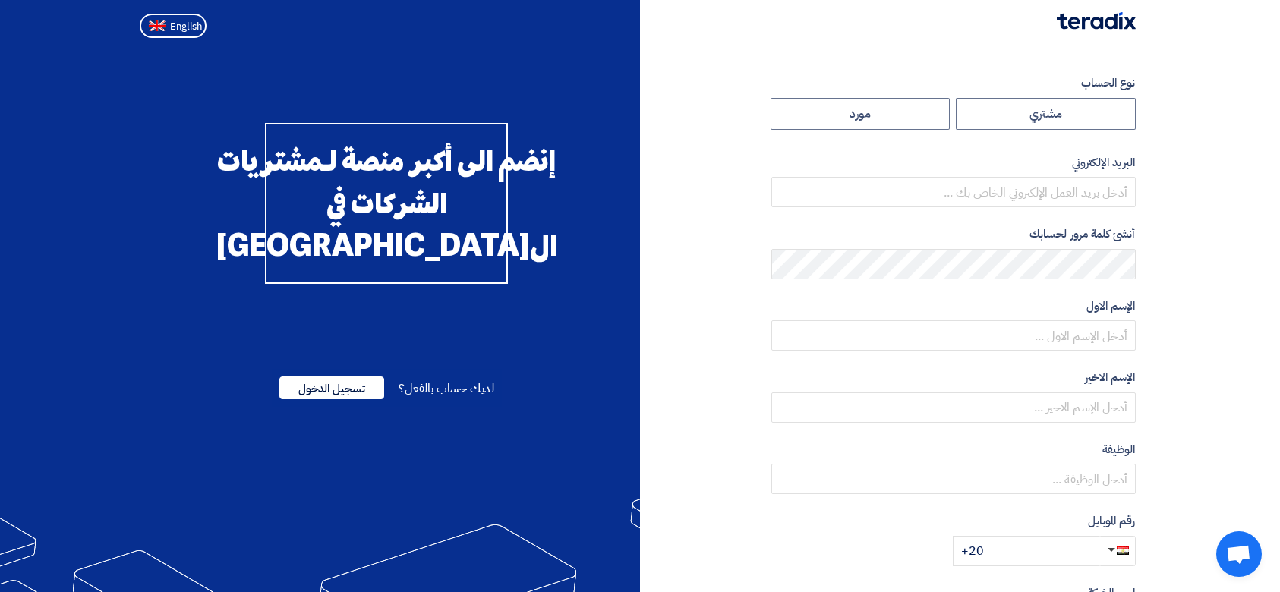 Image resolution: width=1280 pixels, height=592 pixels. I want to click on label: مورد, so click(860, 114).